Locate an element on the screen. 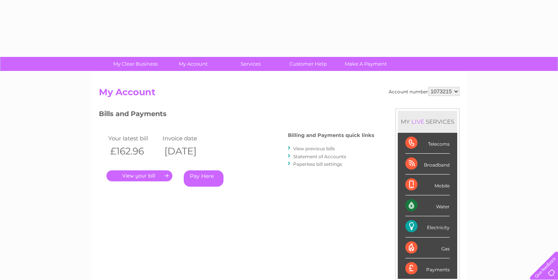 Image resolution: width=558 pixels, height=280 pixels. div: Telecoms is located at coordinates (427, 143).